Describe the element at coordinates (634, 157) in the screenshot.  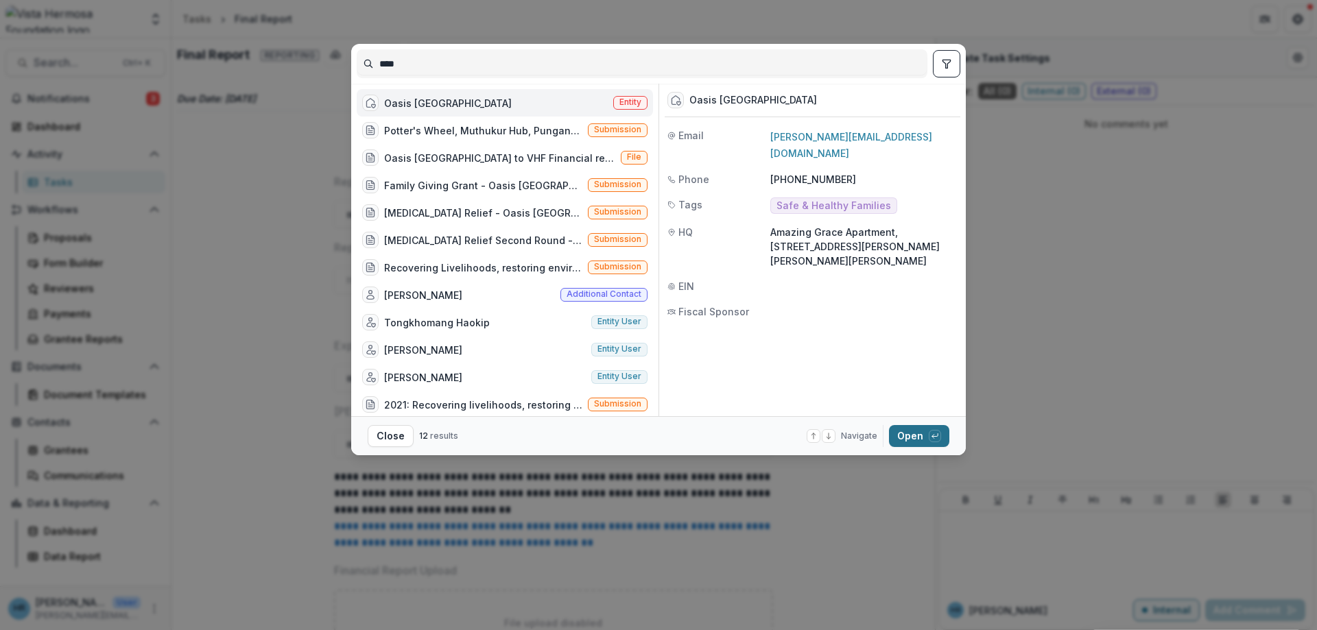
I see `span: File` at that location.